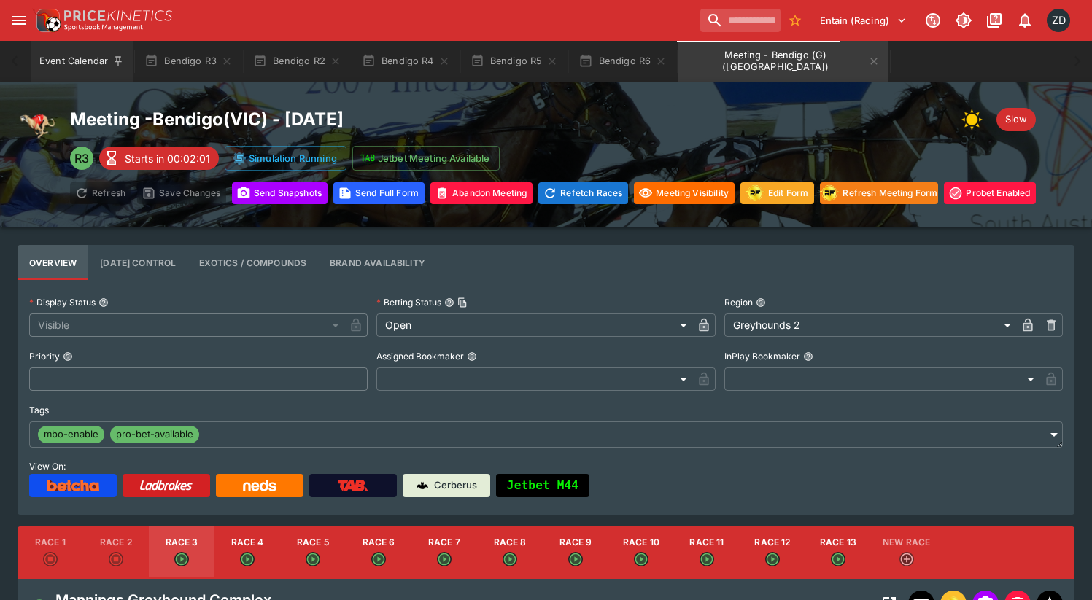  What do you see at coordinates (313, 553) in the screenshot?
I see `button: Race 5` at bounding box center [313, 553].